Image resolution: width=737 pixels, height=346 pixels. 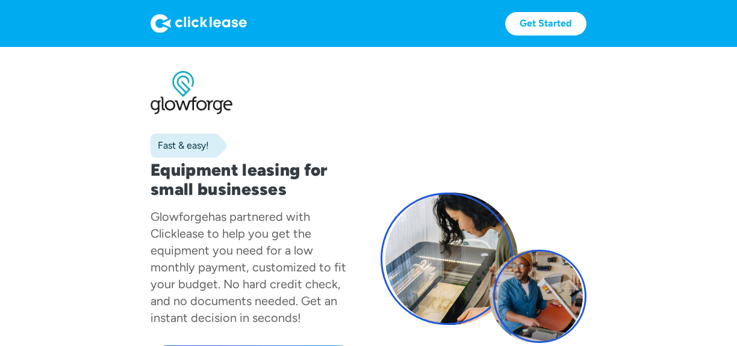 What do you see at coordinates (179, 217) in the screenshot?
I see `div: Glowforge` at bounding box center [179, 217].